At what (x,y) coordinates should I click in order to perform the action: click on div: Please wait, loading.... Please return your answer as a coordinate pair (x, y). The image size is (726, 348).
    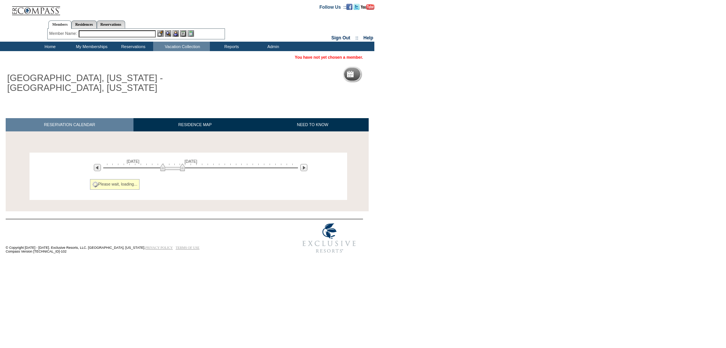
    Looking at the image, I should click on (115, 184).